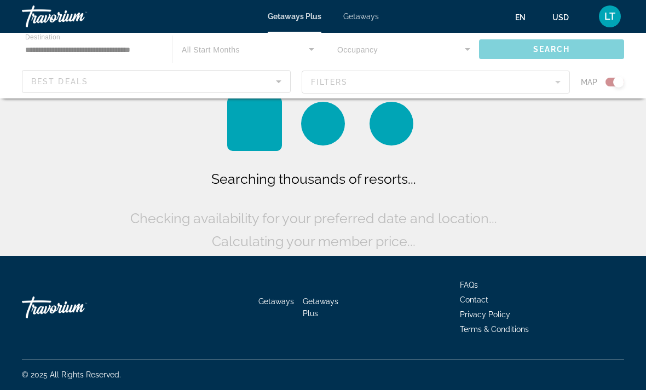 The height and width of the screenshot is (390, 646). Describe the element at coordinates (485, 315) in the screenshot. I see `a: Privacy Policy` at that location.